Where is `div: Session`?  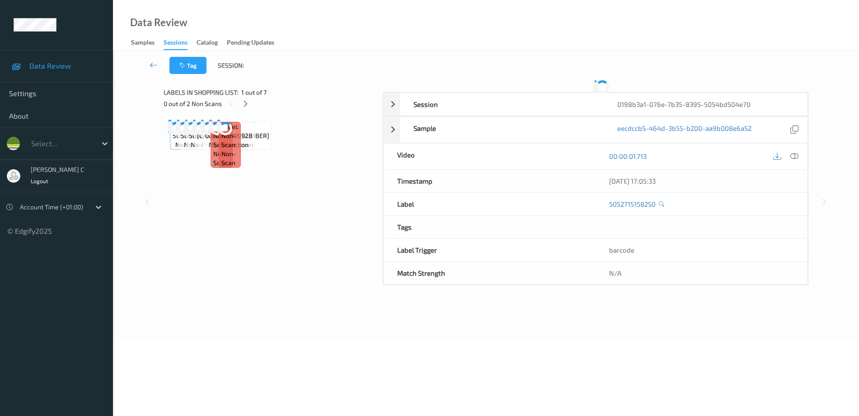
div: Session is located at coordinates (501, 104).